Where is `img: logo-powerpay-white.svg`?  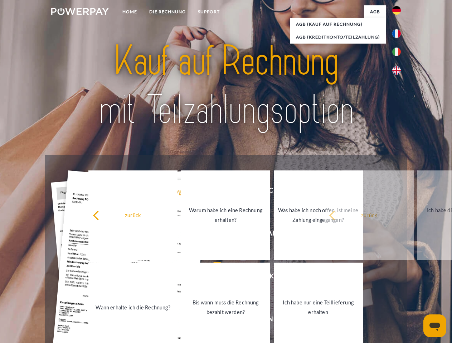
img: logo-powerpay-white.svg is located at coordinates (80, 11).